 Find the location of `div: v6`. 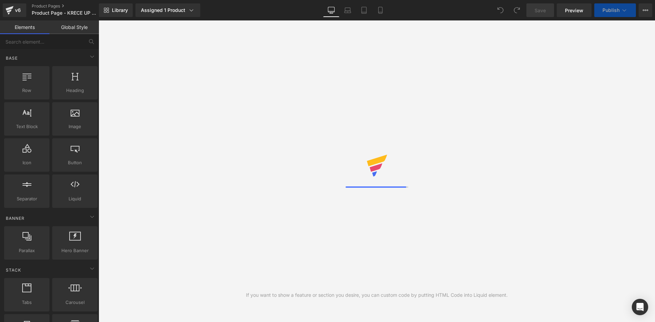

div: v6 is located at coordinates (18, 10).